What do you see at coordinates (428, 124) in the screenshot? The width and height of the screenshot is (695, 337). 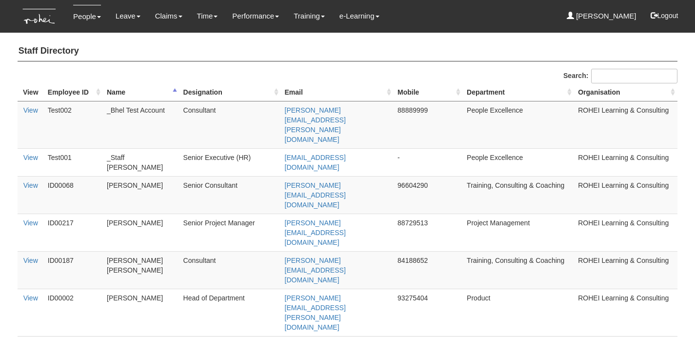 I see `td: 88889999` at bounding box center [428, 124].